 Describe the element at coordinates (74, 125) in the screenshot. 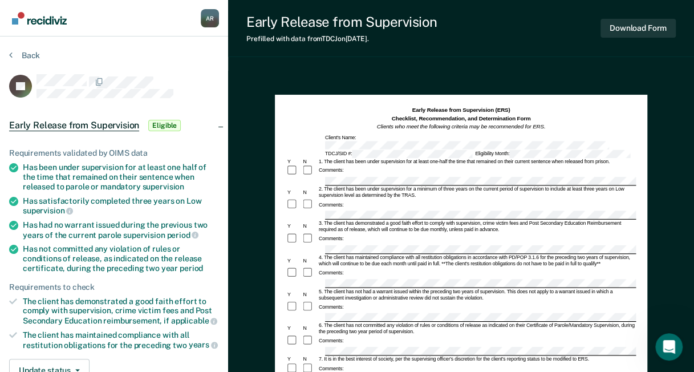

I see `span: Early Release from Supervision` at that location.